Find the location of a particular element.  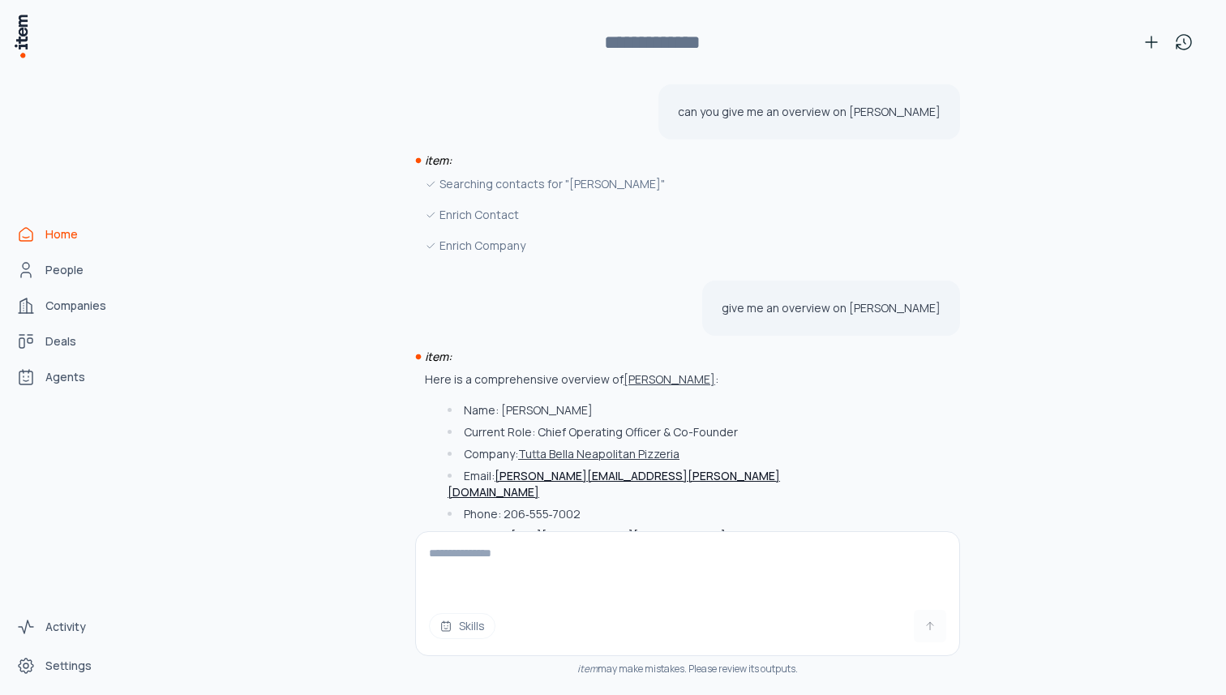

a: Home is located at coordinates (71, 234).